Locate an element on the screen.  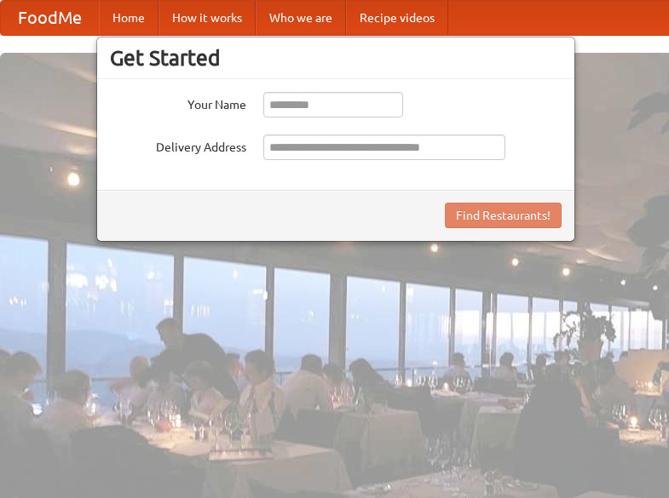
a: Home is located at coordinates (129, 18).